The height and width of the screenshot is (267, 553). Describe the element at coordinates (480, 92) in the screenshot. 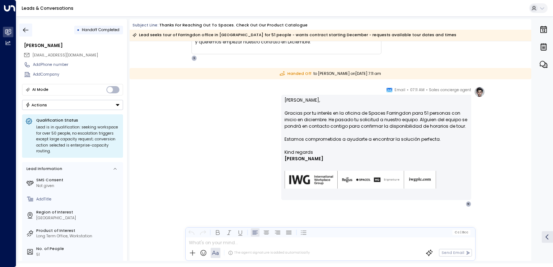

I see `img: profile-logo.png` at that location.